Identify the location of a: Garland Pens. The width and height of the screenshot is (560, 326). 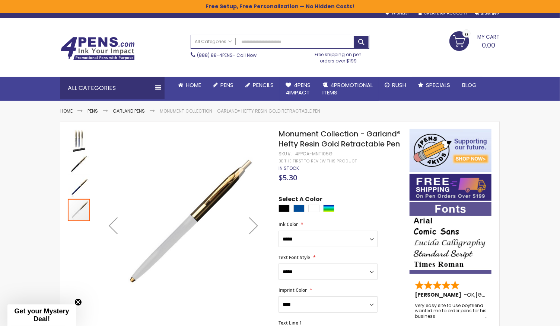
(129, 111).